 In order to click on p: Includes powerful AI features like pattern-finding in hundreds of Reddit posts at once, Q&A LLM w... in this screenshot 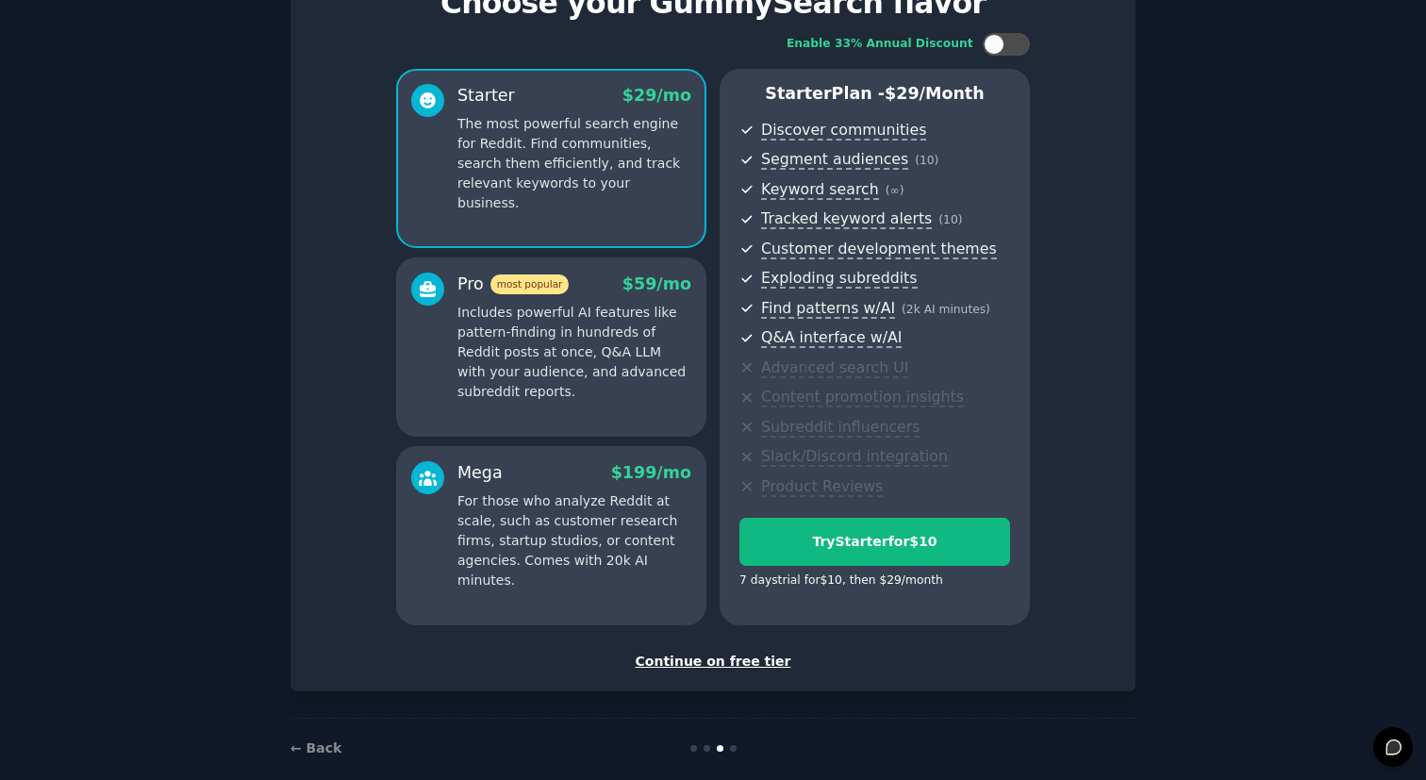, I will do `click(574, 352)`.